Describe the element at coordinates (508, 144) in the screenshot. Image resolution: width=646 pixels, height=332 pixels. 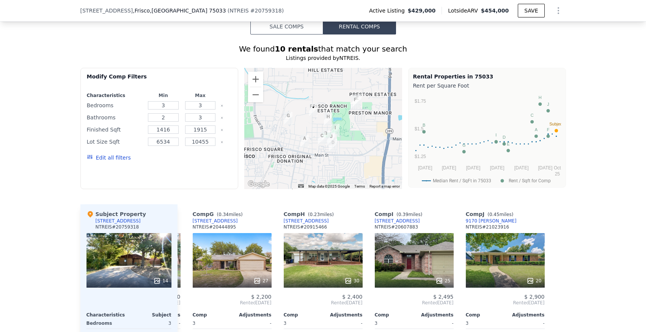
I see `text: E` at that location.